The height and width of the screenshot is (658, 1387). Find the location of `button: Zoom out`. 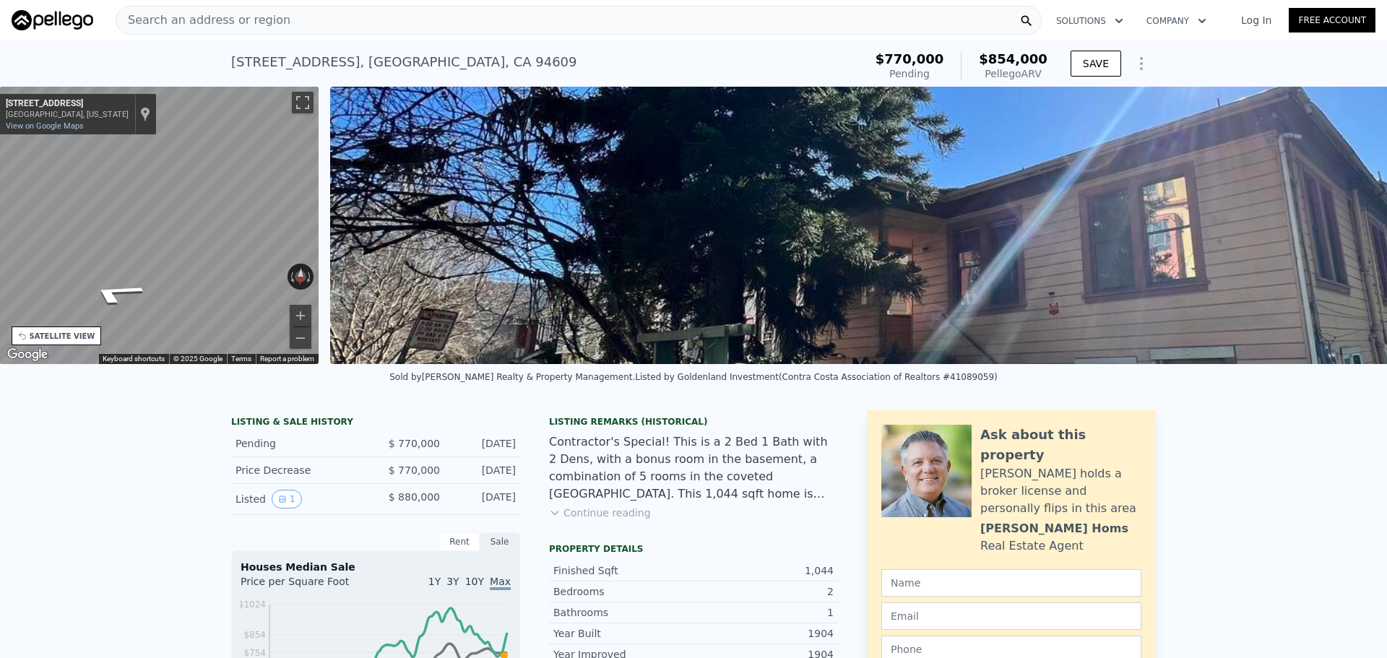

button: Zoom out is located at coordinates (301, 338).